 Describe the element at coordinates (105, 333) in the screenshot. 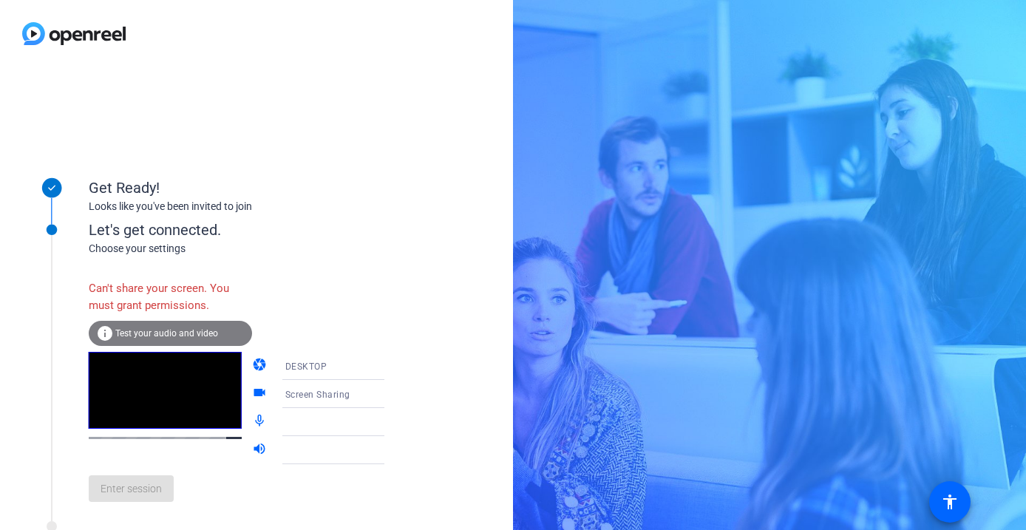

I see `mat-icon: info` at that location.